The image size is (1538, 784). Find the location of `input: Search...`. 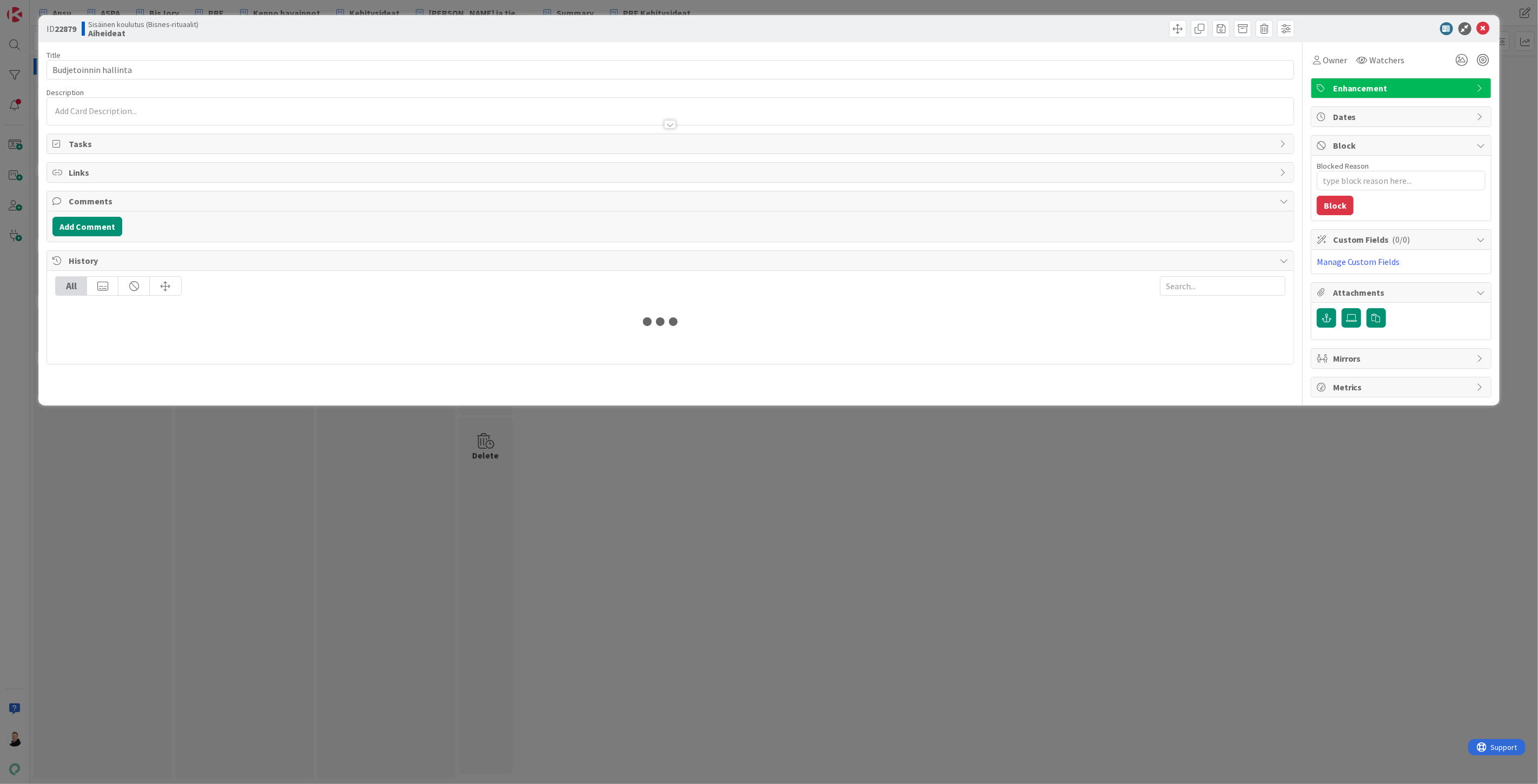

input: Search... is located at coordinates (1223, 287).